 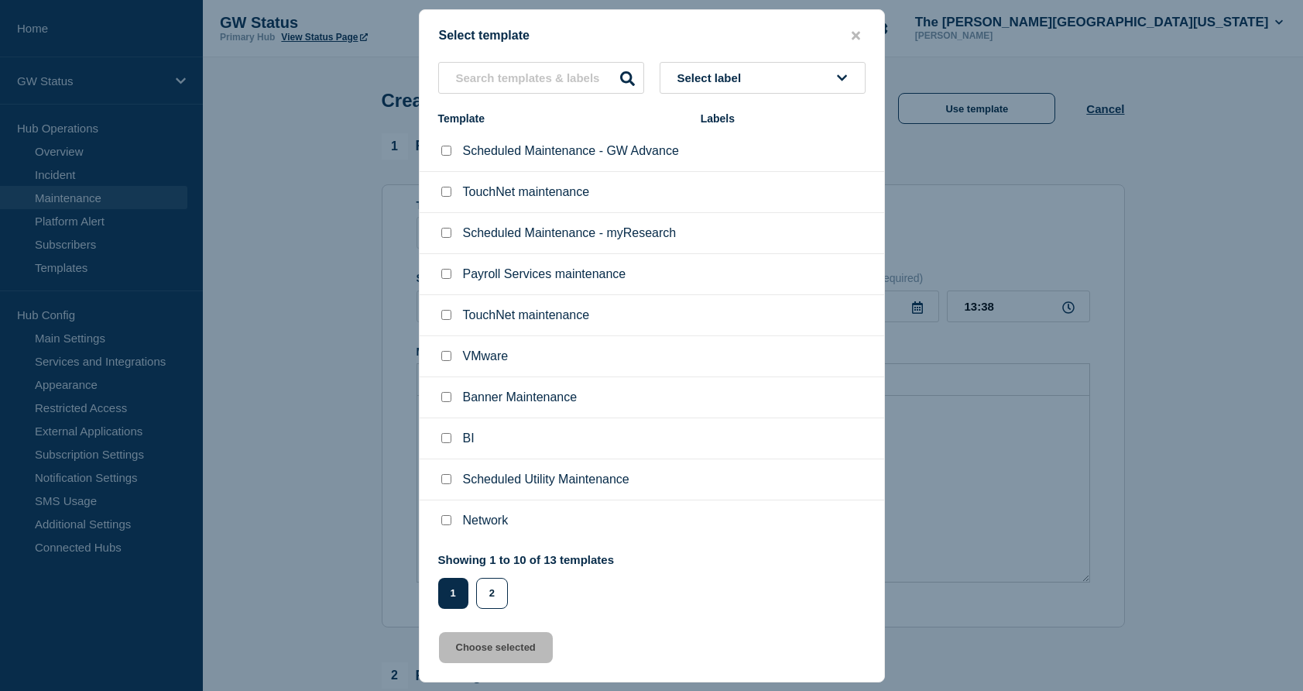 I want to click on input: Search templates & labels, so click(x=541, y=77).